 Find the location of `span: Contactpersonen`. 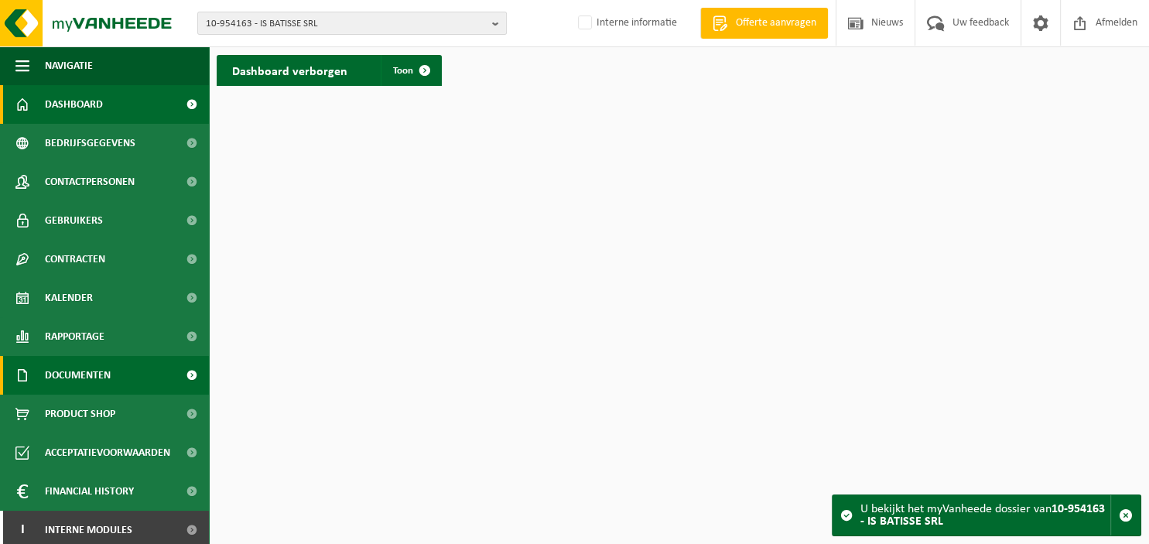

span: Contactpersonen is located at coordinates (90, 182).